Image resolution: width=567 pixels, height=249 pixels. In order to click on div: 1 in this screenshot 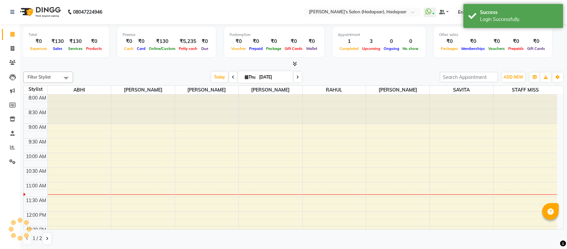, I will do `click(349, 41)`.